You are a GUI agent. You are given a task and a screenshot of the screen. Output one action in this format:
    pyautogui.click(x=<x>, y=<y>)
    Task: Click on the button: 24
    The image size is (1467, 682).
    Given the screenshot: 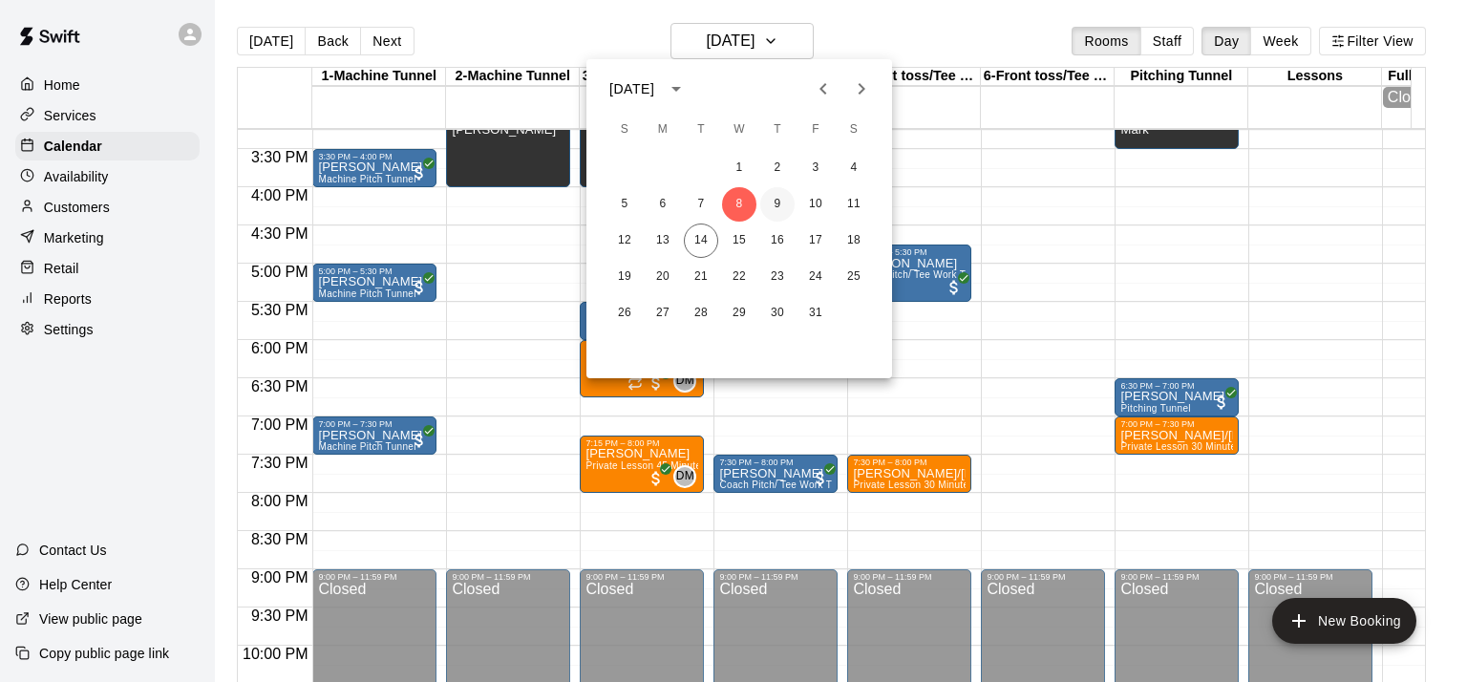 What is the action you would take?
    pyautogui.click(x=816, y=277)
    